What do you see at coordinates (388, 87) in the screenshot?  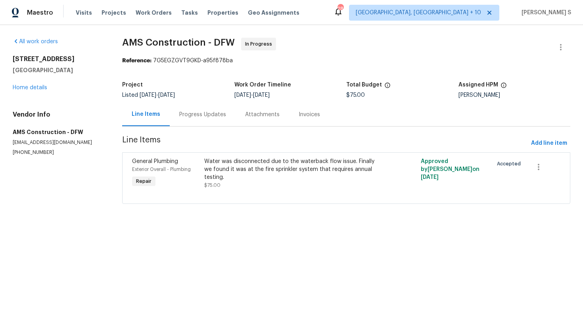 I see `span: The total cost of line items that have been proposed by Opendoor. This sum includes line items th...` at bounding box center [388, 87].